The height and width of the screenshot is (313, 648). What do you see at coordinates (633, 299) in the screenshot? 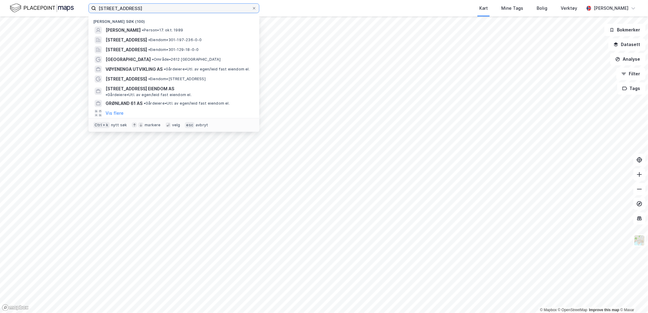
I see `div: Chat Widget` at bounding box center [633, 299].